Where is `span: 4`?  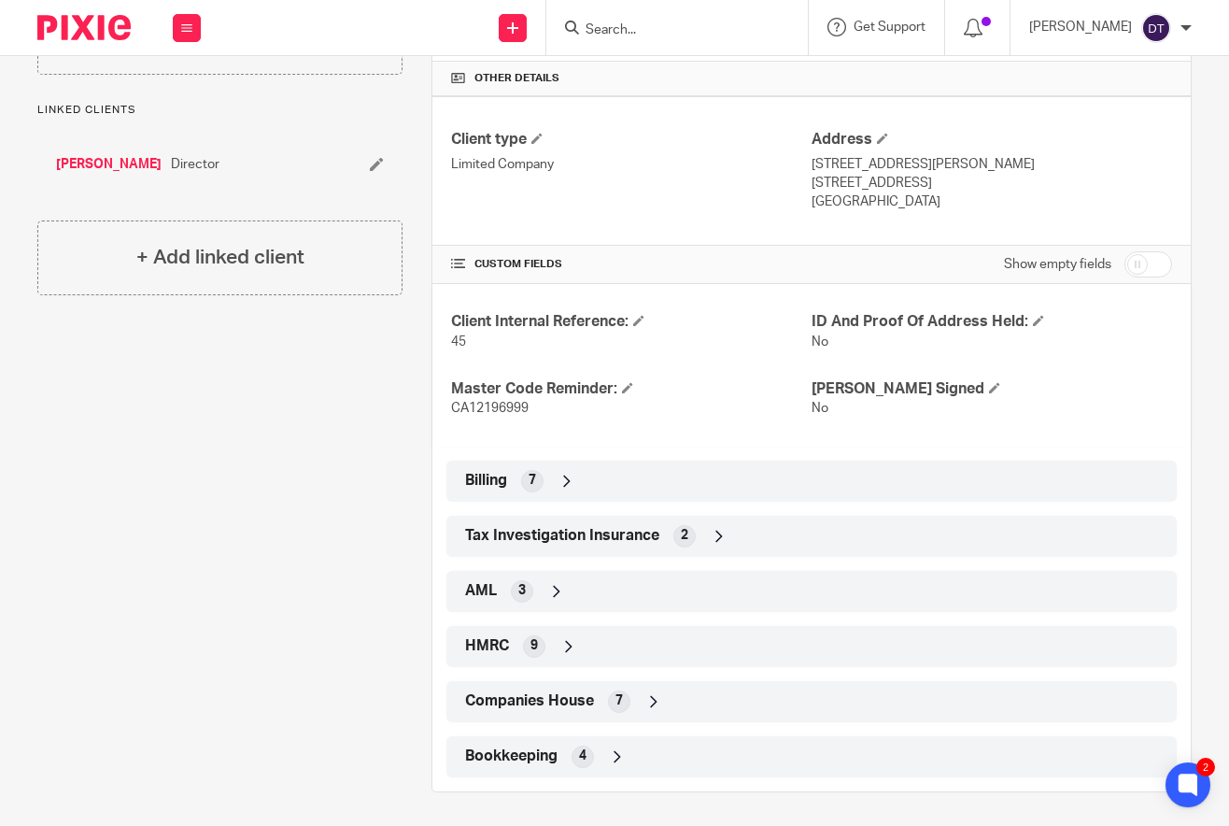
span: 4 is located at coordinates (583, 756).